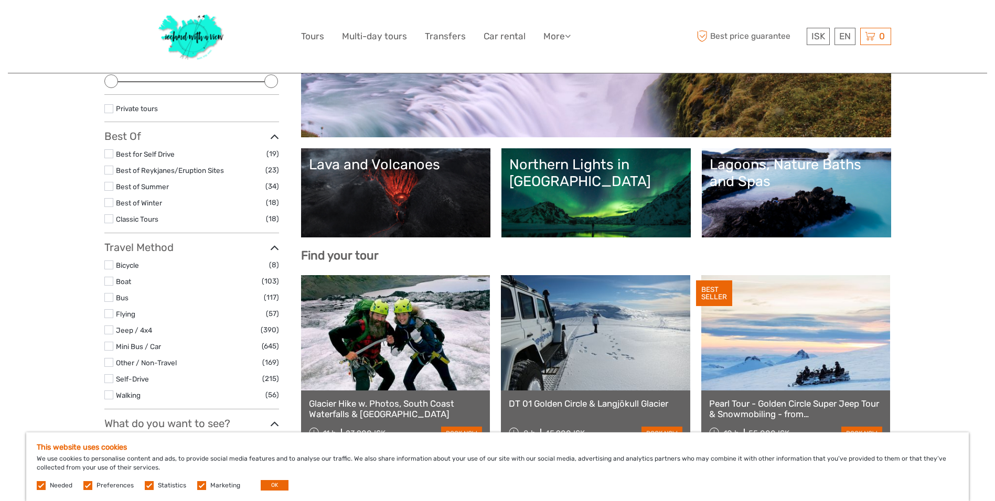 The image size is (995, 501). What do you see at coordinates (270, 346) in the screenshot?
I see `span: (645)` at bounding box center [270, 346].